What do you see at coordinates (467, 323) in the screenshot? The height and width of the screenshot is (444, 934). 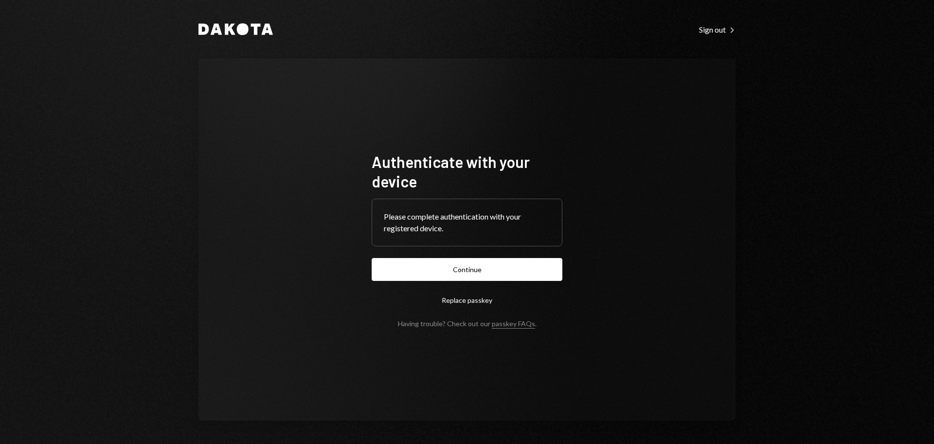 I see `div: Having trouble? Check out our .` at bounding box center [467, 323].